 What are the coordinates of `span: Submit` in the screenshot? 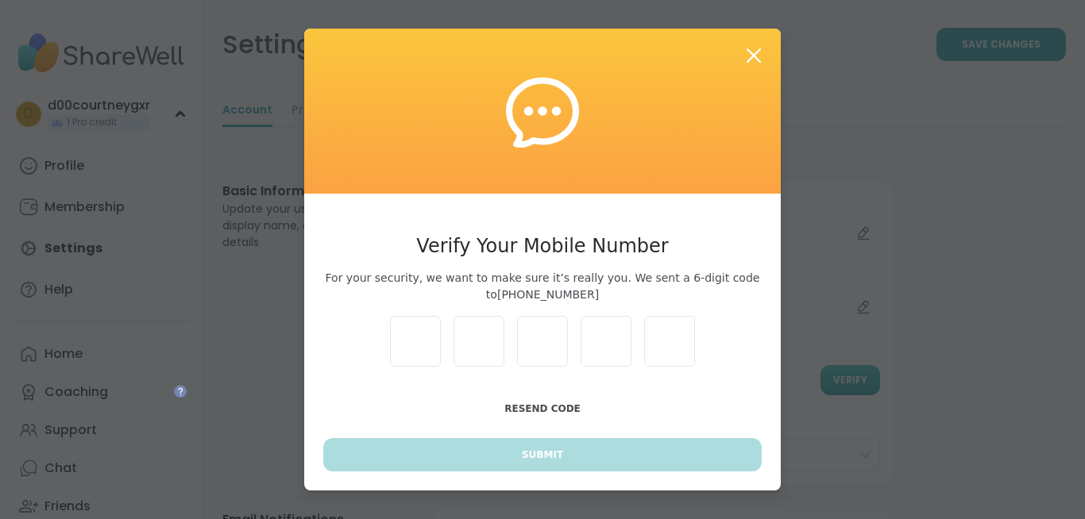 It's located at (542, 455).